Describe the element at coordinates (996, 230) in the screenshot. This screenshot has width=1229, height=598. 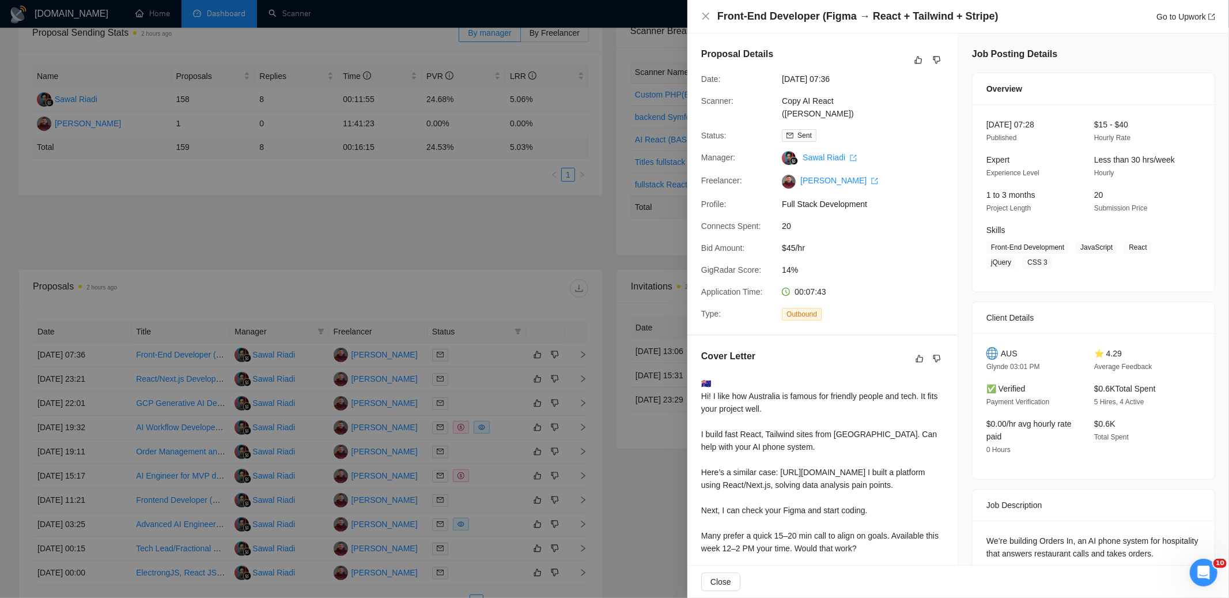
I see `span: Skills` at that location.